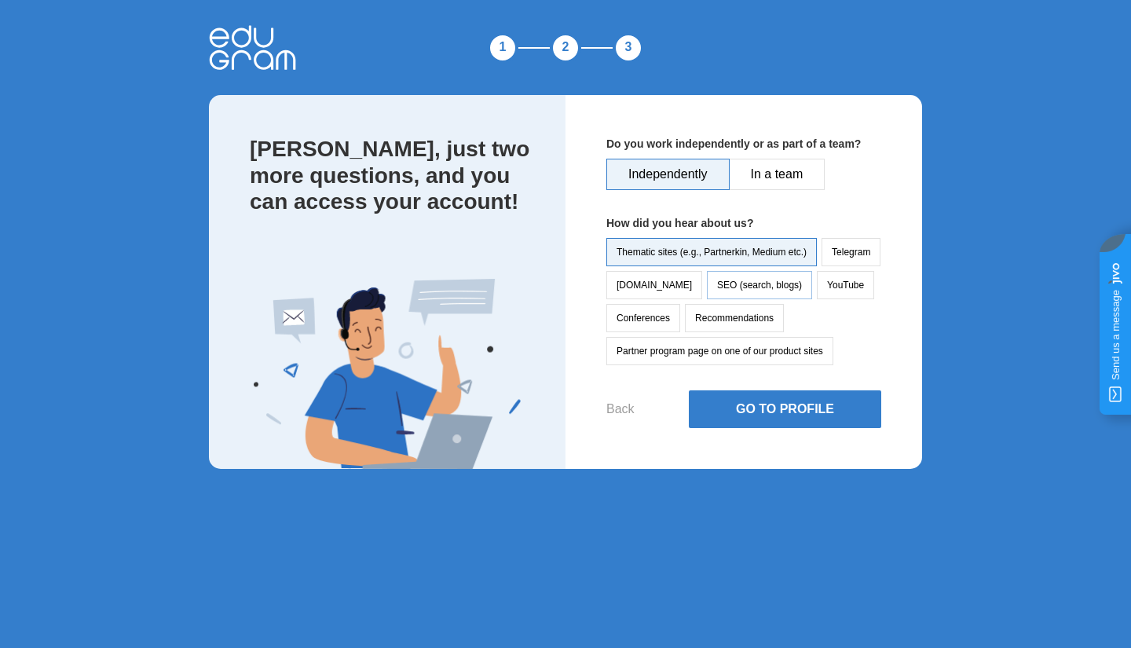  Describe the element at coordinates (643, 318) in the screenshot. I see `button: Conferences` at that location.